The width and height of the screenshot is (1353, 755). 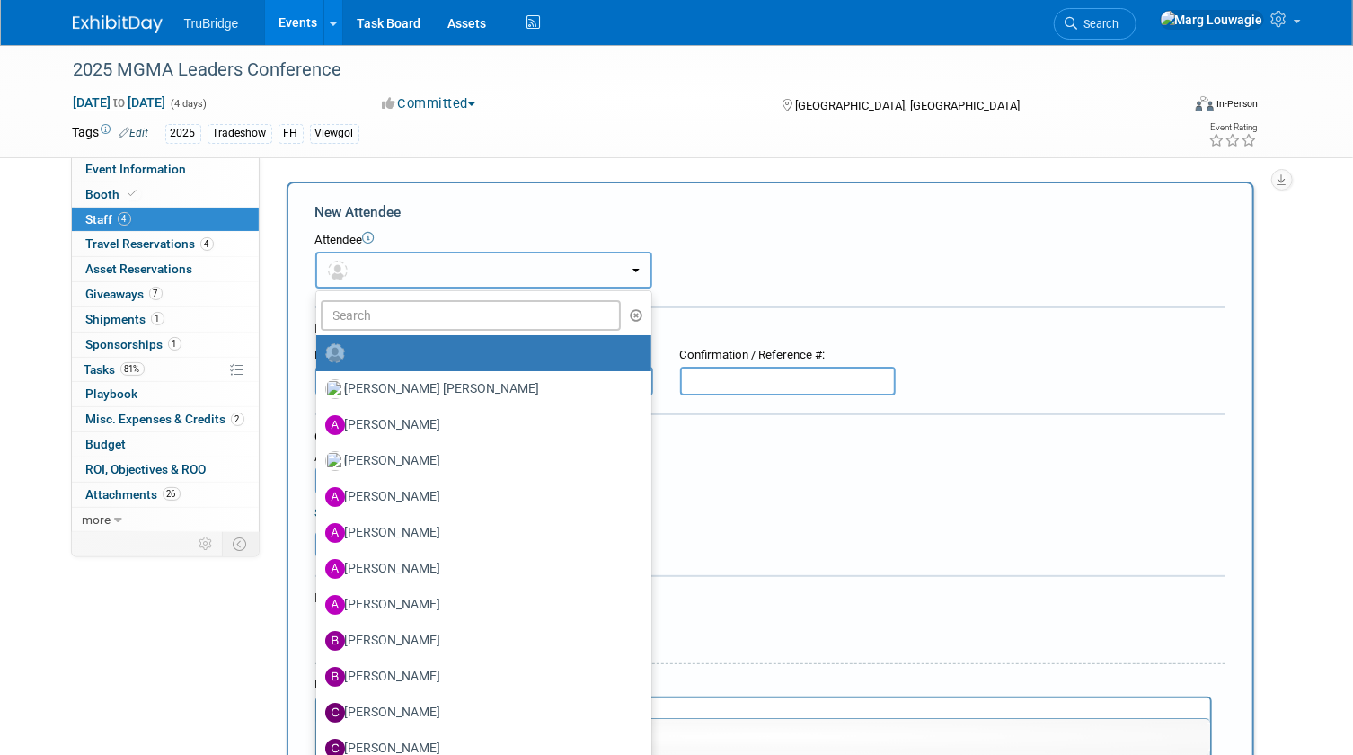 I want to click on span: ROI, Objectives & ROO, so click(x=146, y=469).